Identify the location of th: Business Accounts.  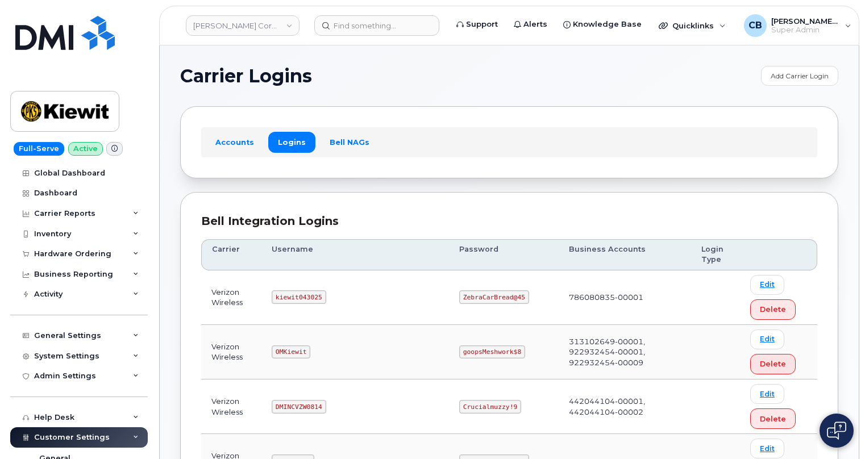
(625, 255).